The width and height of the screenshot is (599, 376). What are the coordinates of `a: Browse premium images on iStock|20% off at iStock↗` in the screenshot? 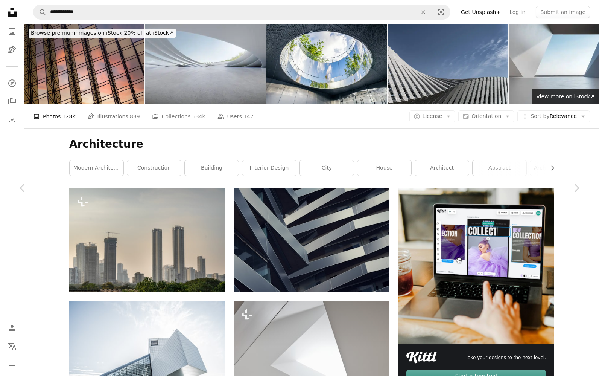 It's located at (102, 33).